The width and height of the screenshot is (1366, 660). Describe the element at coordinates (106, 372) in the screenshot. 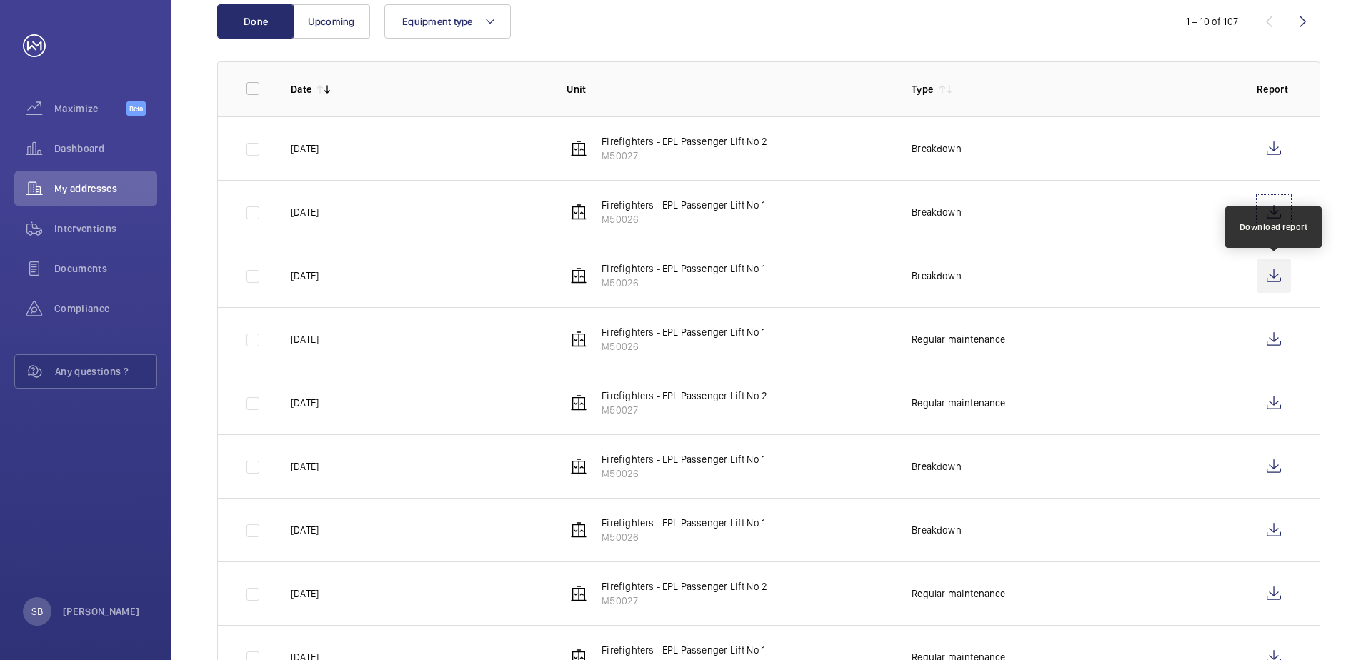

I see `span: Any questions ?` at that location.